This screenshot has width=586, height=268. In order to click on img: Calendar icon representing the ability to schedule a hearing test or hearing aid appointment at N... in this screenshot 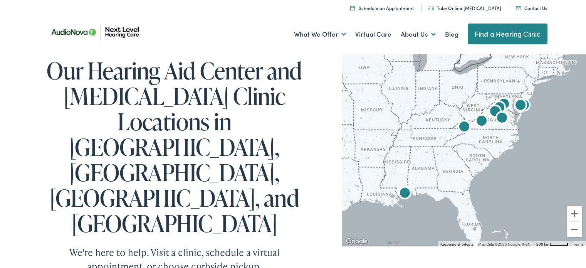, I will do `click(353, 8)`.